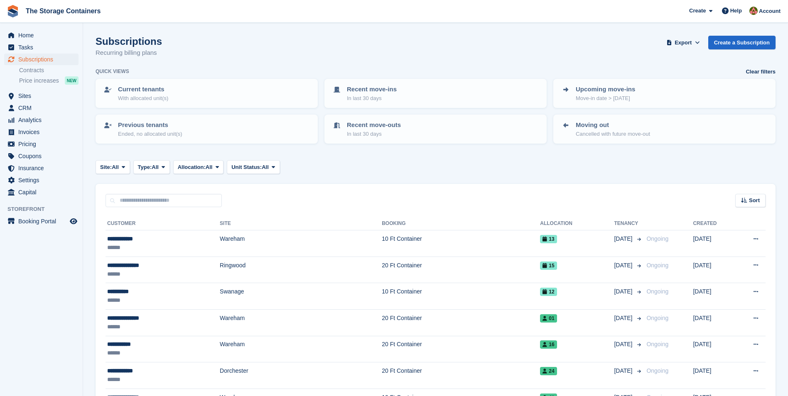 This screenshot has height=396, width=788. Describe the element at coordinates (435, 129) in the screenshot. I see `a: Recent move-outs In last 30 days` at that location.